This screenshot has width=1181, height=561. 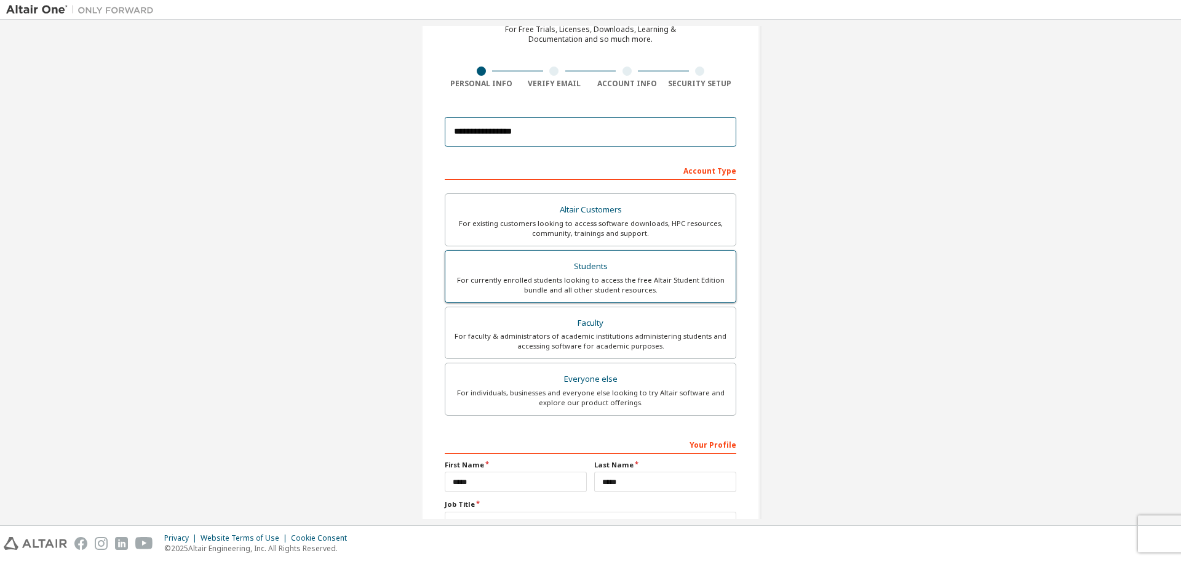 What do you see at coordinates (591, 379) in the screenshot?
I see `div: Everyone else` at bounding box center [591, 379].